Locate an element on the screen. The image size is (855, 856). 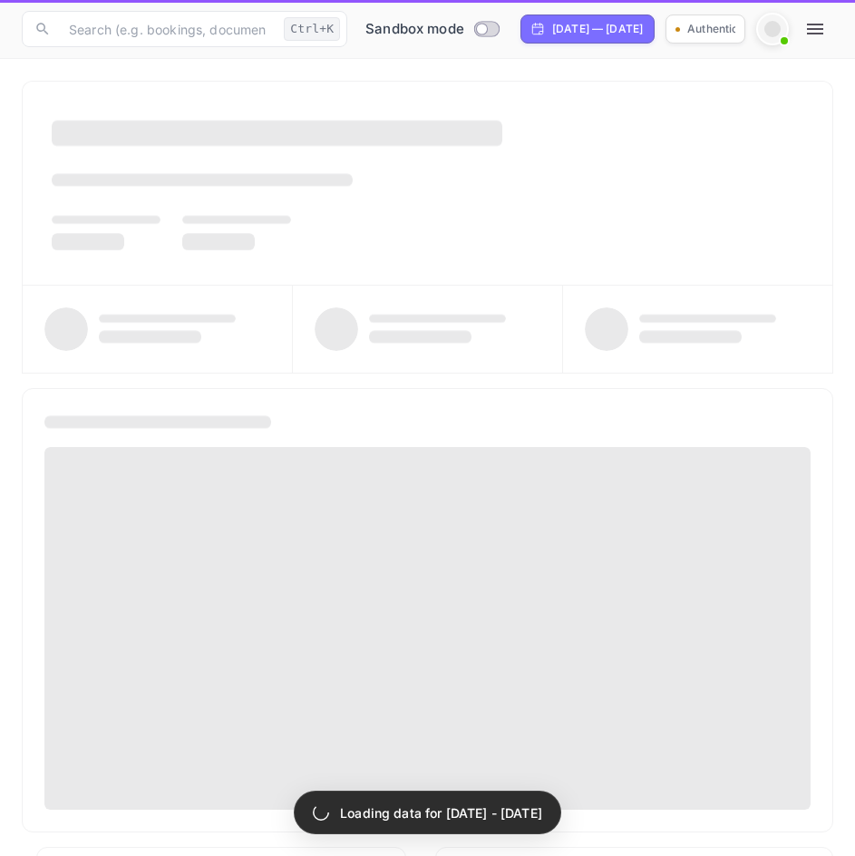
p: Authenticating... is located at coordinates (711, 29).